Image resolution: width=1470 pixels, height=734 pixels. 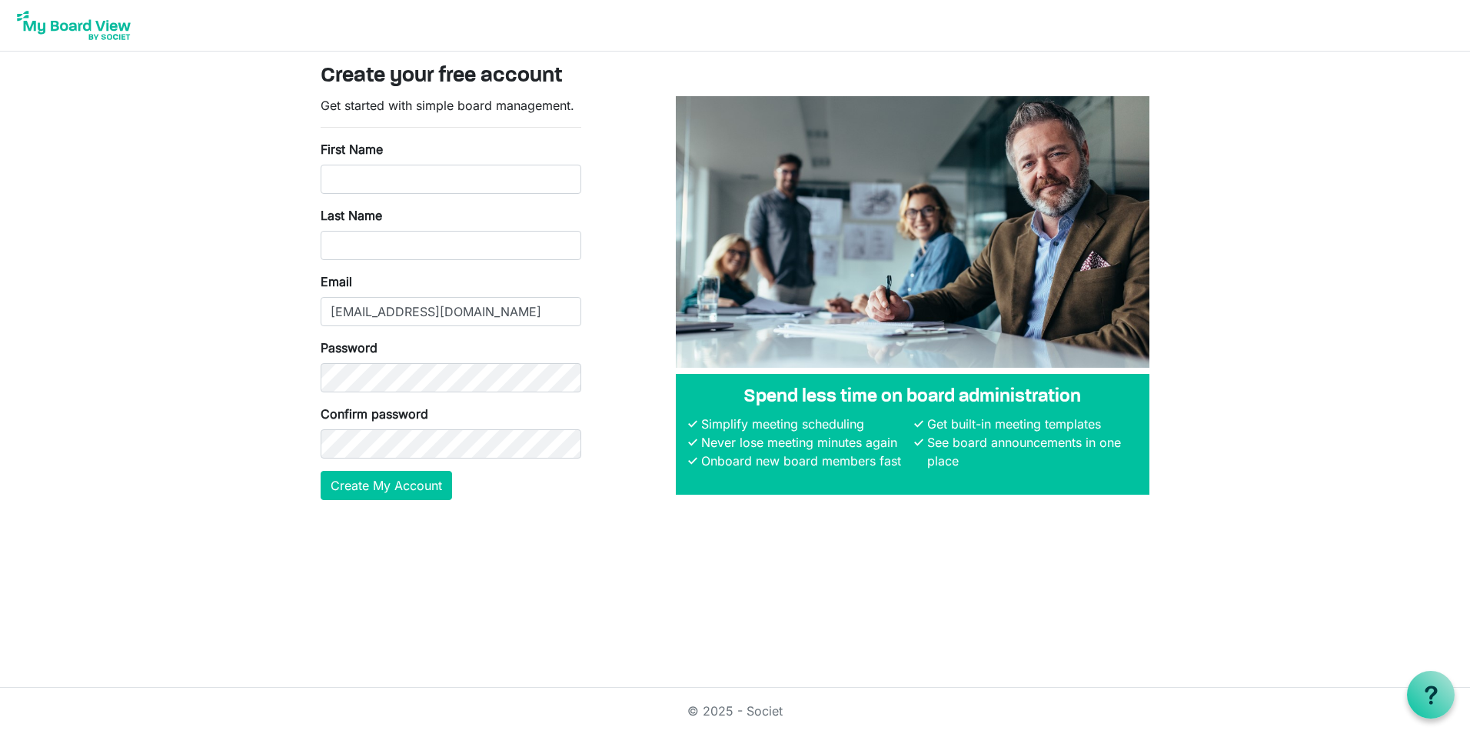 I want to click on img: My Board View Logo, so click(x=74, y=25).